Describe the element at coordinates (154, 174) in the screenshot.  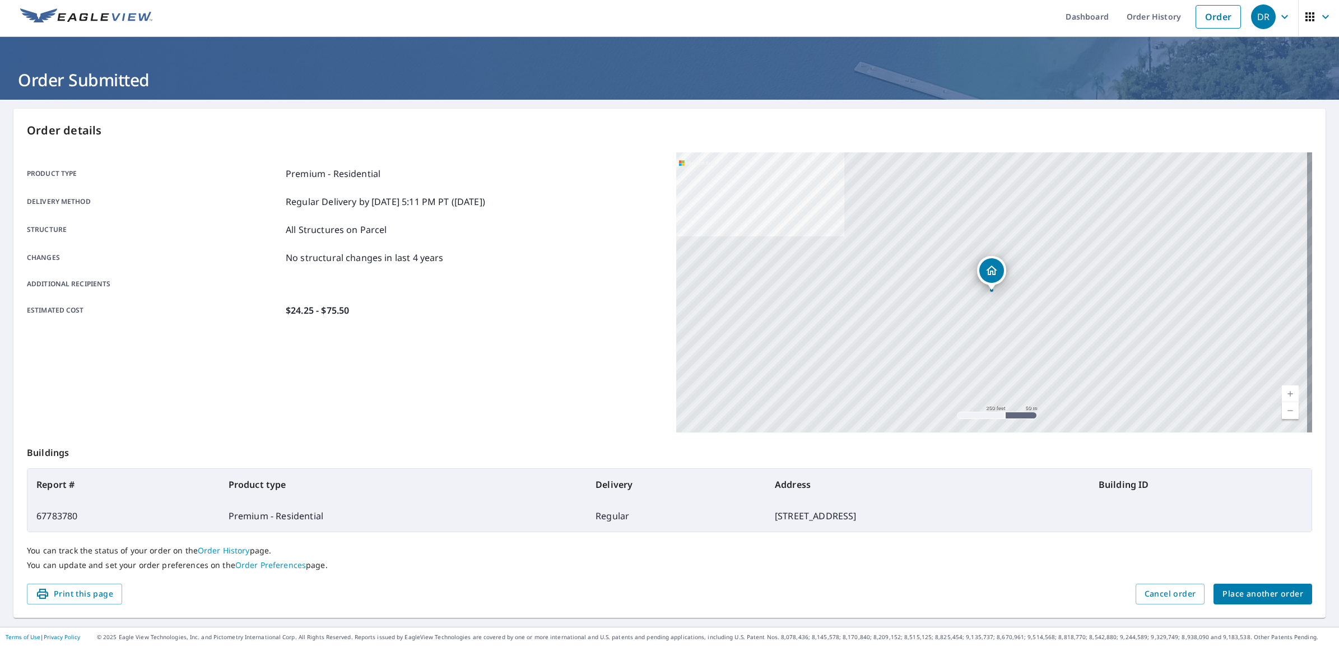
I see `p: Product type` at that location.